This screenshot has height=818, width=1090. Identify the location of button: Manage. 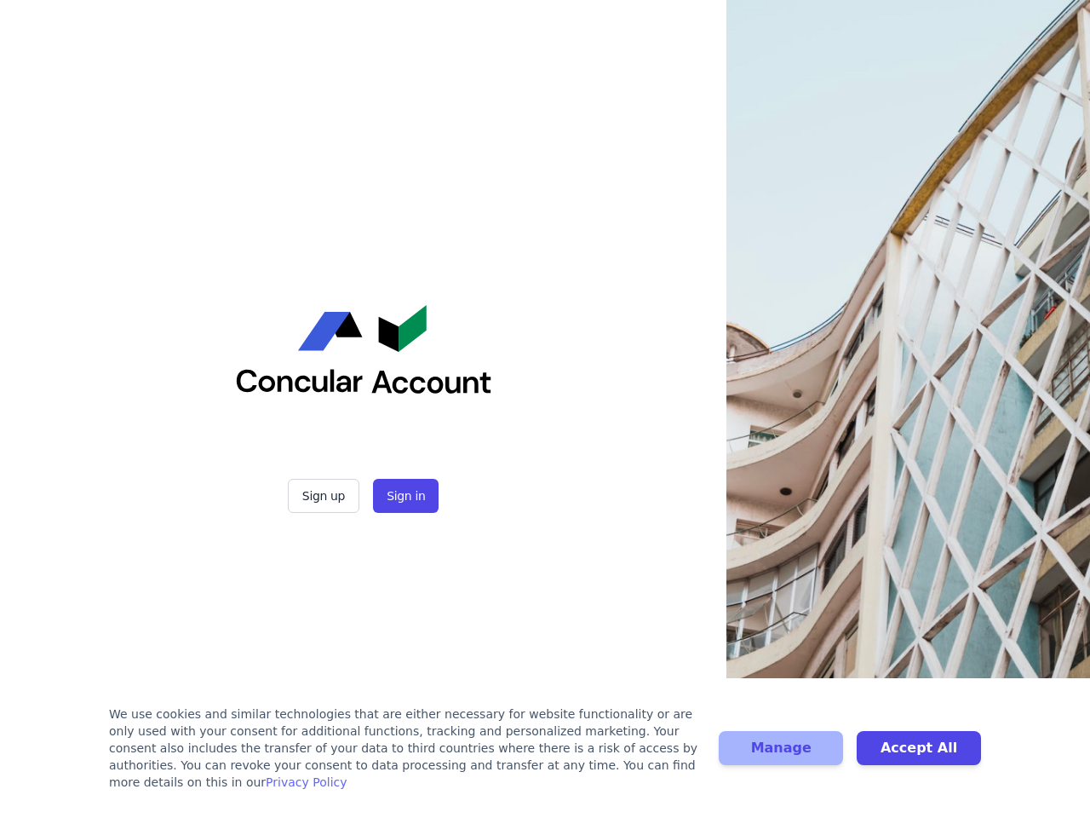
(781, 748).